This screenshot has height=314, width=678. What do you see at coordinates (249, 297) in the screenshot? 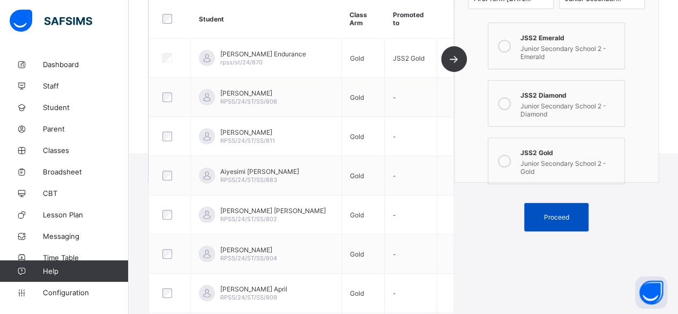
I see `span: RPSS/24/ST/SS/809` at bounding box center [249, 297].